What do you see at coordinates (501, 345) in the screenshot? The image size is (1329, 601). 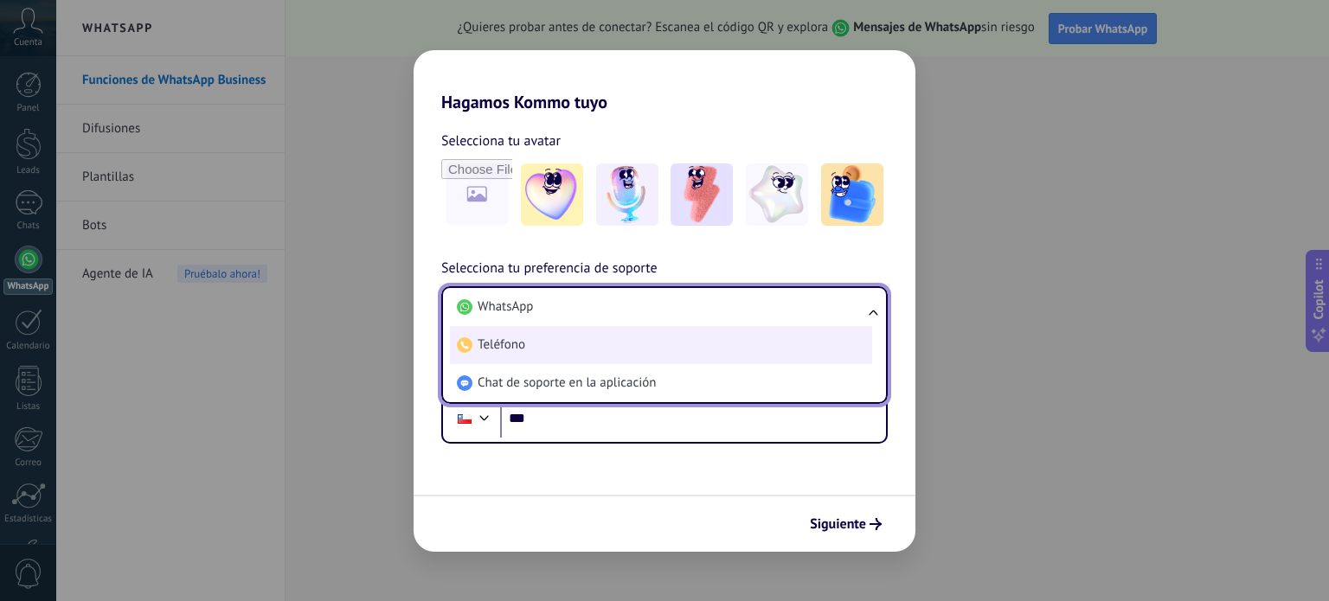 I see `span: Teléfono` at bounding box center [501, 345].